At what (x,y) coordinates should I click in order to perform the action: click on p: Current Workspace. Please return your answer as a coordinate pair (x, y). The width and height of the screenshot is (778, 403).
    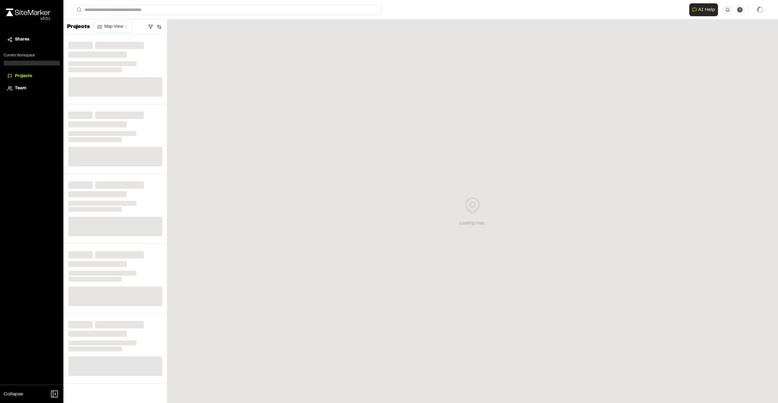
    Looking at the image, I should click on (32, 55).